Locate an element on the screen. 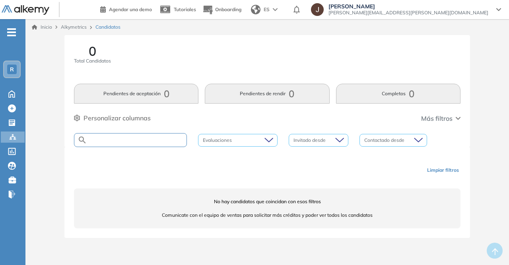 This screenshot has height=265, width=509. span: Onboarding is located at coordinates (228, 9).